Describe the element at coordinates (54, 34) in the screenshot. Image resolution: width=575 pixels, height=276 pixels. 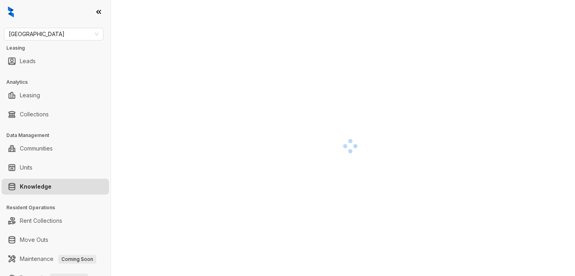
I see `span: Fairfield` at that location.